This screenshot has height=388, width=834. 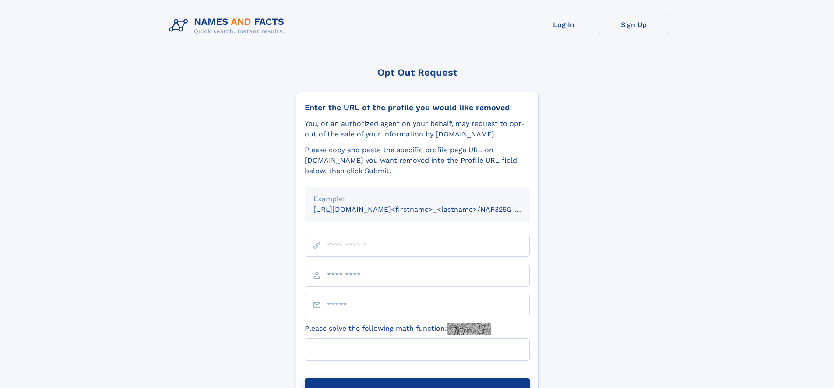 What do you see at coordinates (417, 72) in the screenshot?
I see `div: Opt Out Request` at bounding box center [417, 72].